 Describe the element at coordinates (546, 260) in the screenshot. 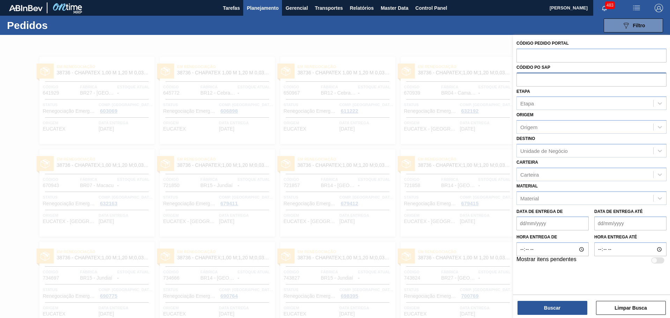

I see `label: Mostrar itens pendentes` at that location.